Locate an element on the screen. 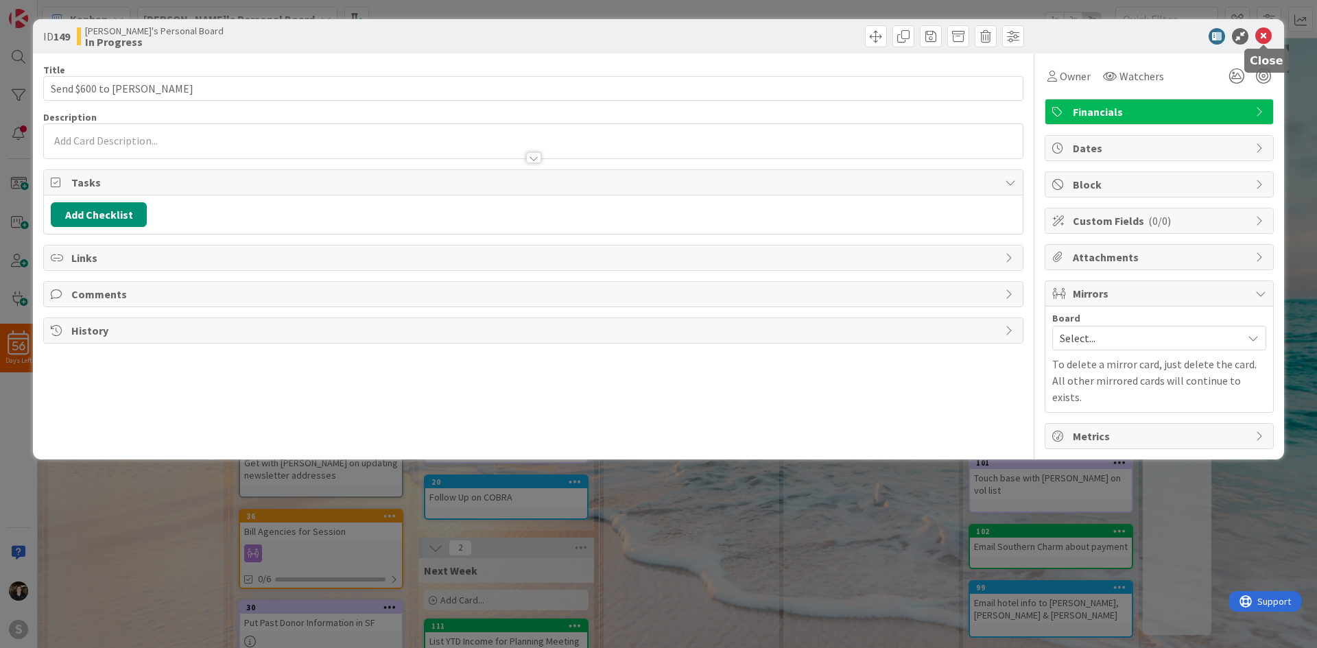 This screenshot has width=1317, height=648. h5: Close is located at coordinates (1266, 60).